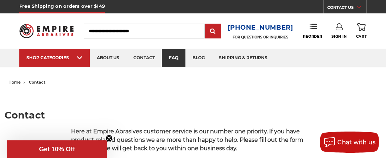 The width and height of the screenshot is (386, 158). What do you see at coordinates (312, 31) in the screenshot?
I see `a: Reorder` at bounding box center [312, 31].